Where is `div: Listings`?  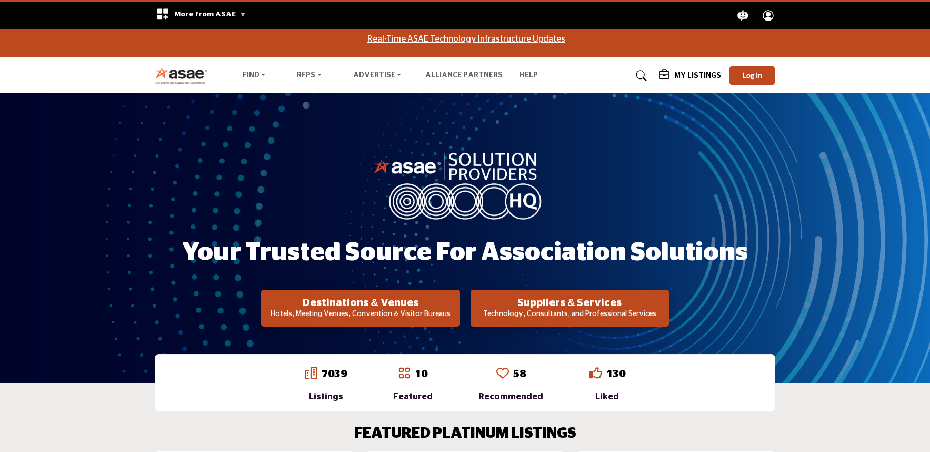 div: Listings is located at coordinates (326, 396).